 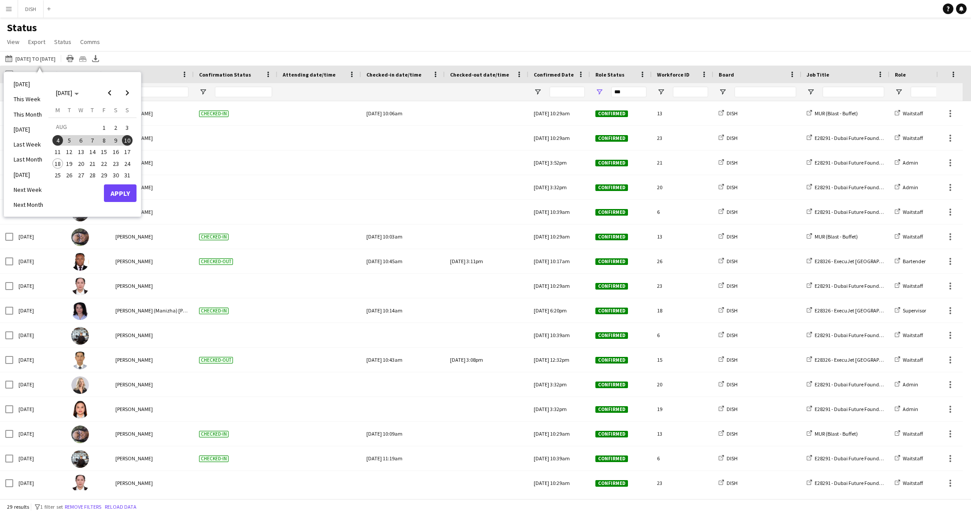 I want to click on span: Date, so click(x=25, y=74).